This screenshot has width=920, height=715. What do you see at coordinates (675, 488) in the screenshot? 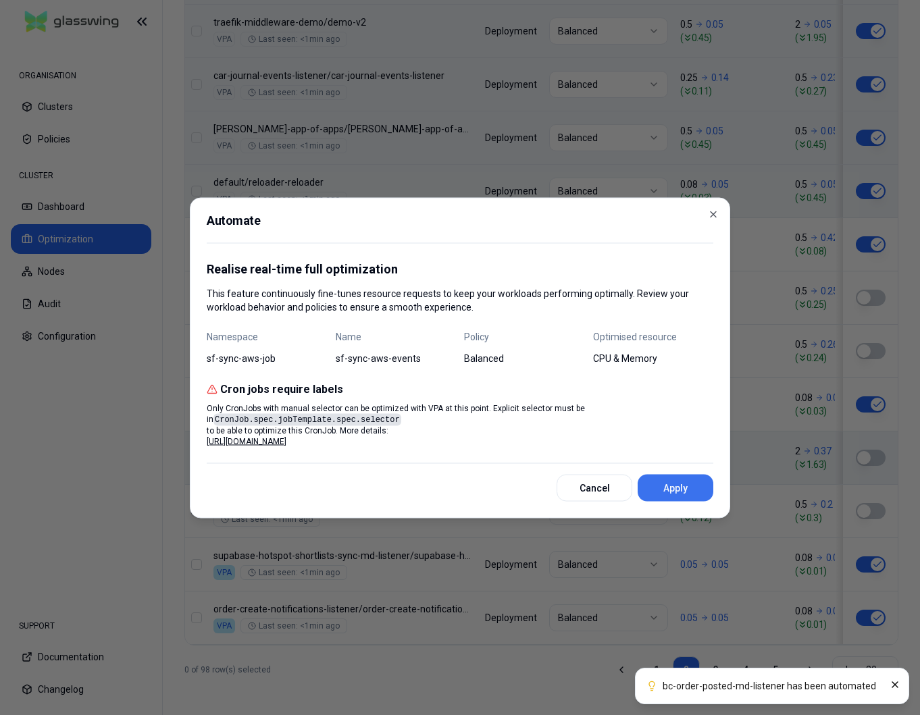
I see `button: Apply` at bounding box center [675, 488].